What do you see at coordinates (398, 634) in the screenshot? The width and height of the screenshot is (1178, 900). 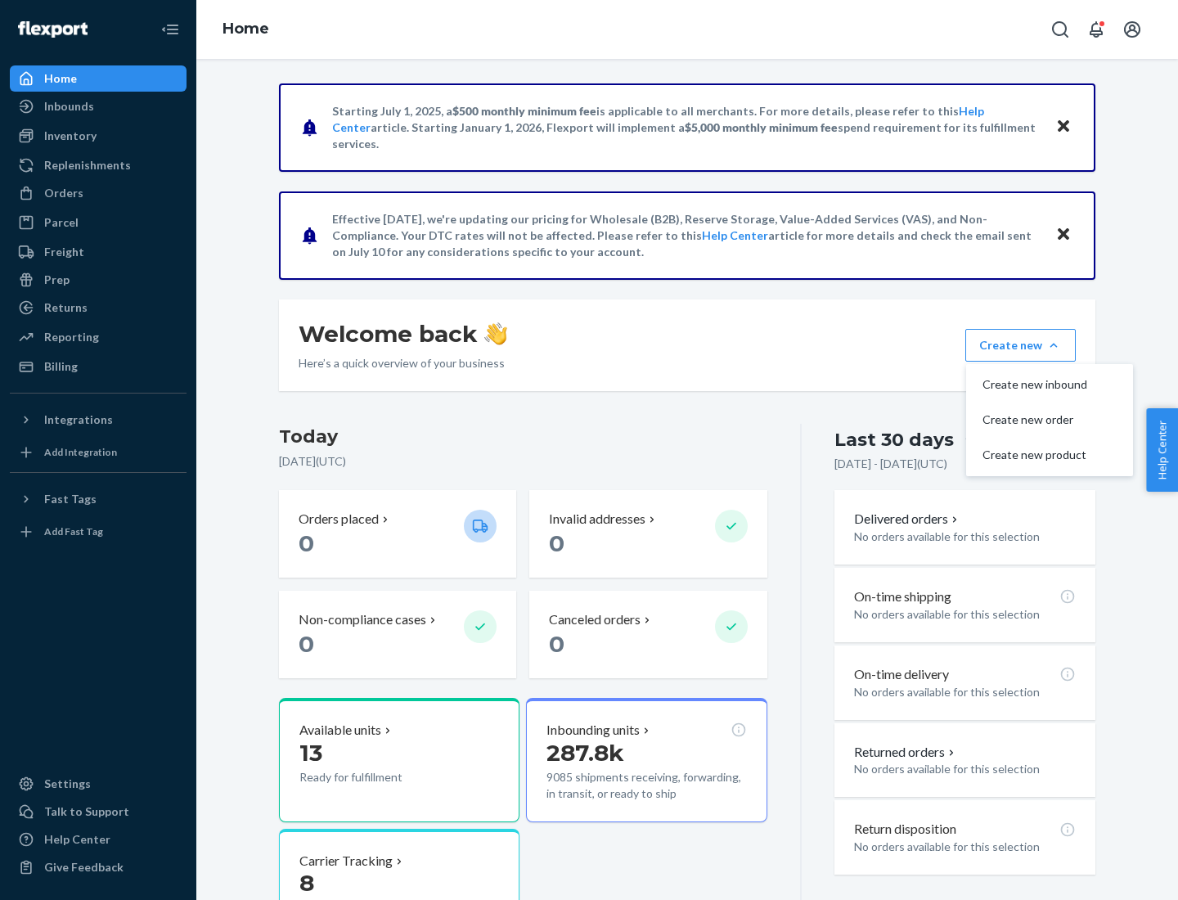 I see `button: Non-compliance cases 0` at bounding box center [398, 634].